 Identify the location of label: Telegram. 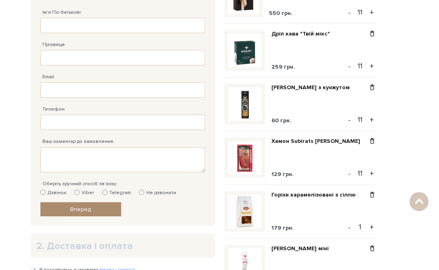
(116, 193).